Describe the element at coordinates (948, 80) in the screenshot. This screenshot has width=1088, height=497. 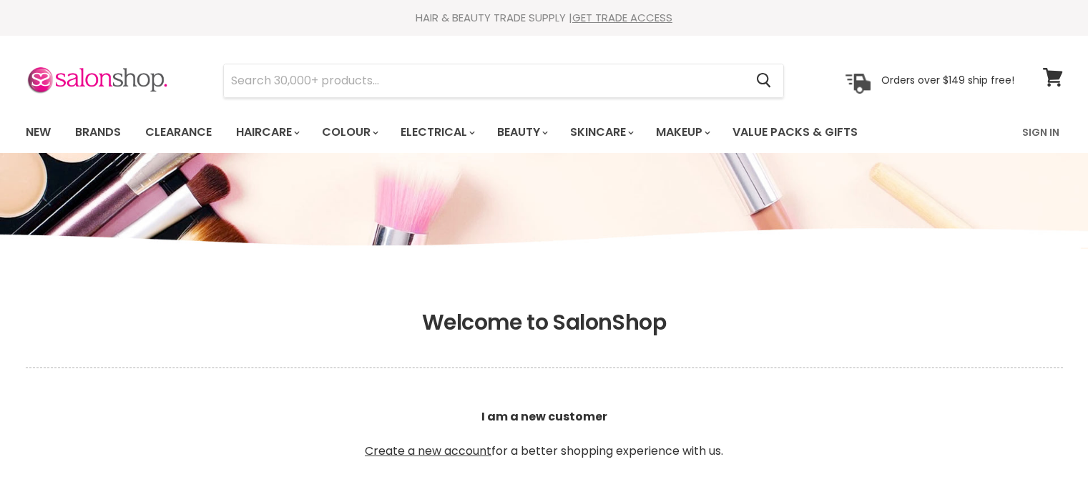
I see `p: Orders over $149 ship free!` at that location.